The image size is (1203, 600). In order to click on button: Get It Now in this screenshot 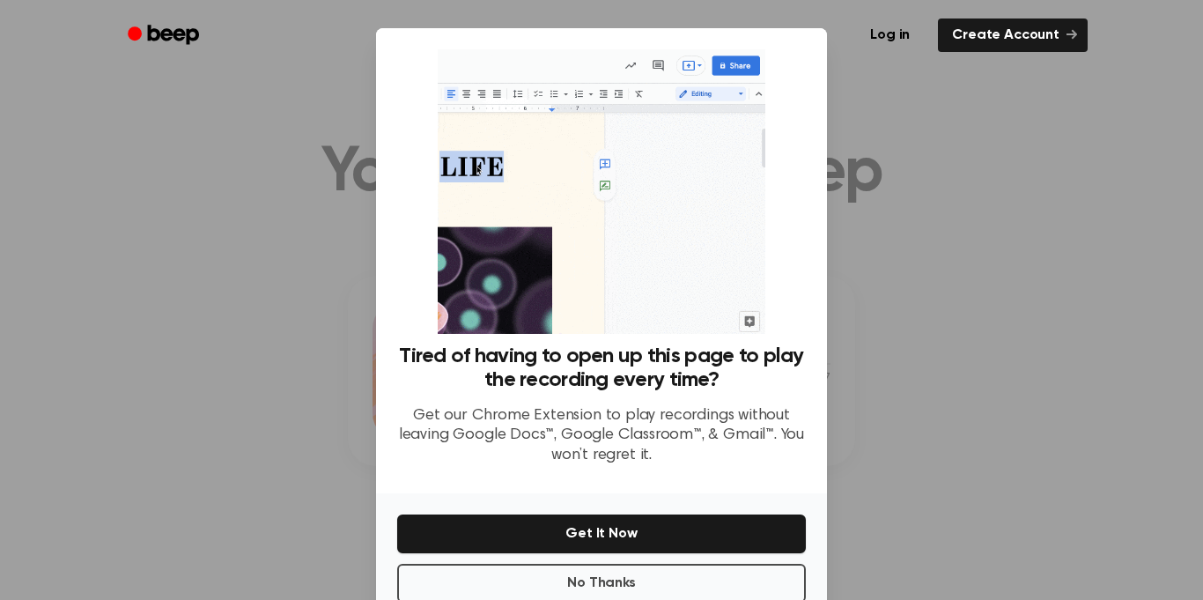, I will do `click(602, 534)`.